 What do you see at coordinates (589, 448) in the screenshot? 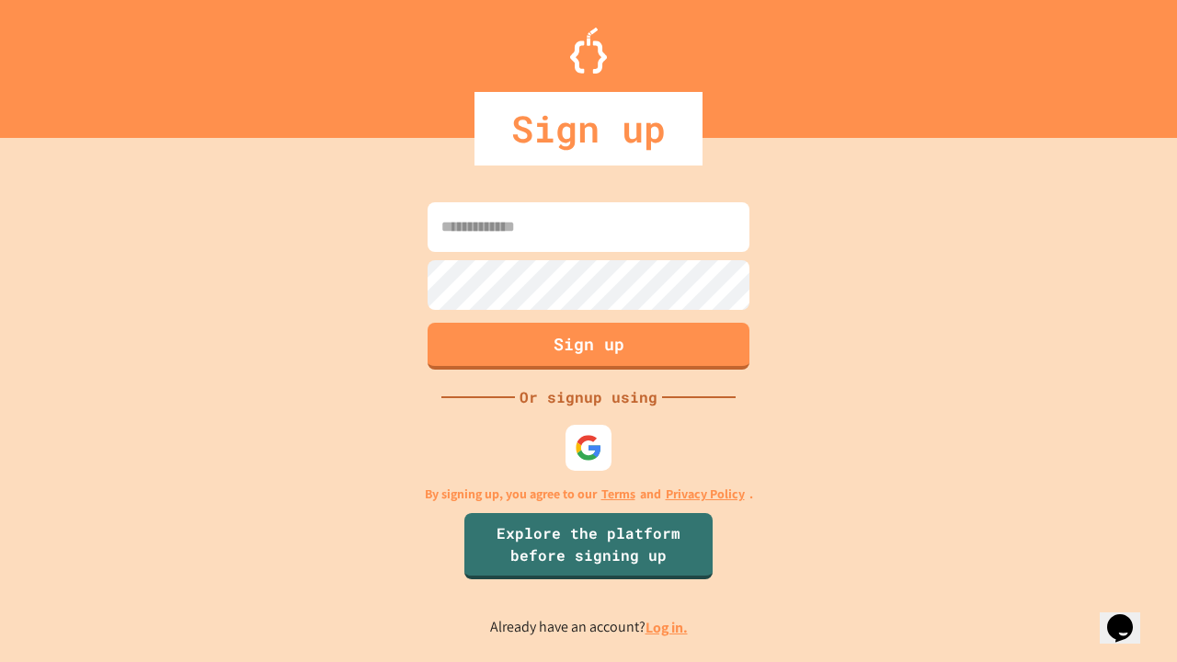
I see `img: google-icon.svg` at bounding box center [589, 448].